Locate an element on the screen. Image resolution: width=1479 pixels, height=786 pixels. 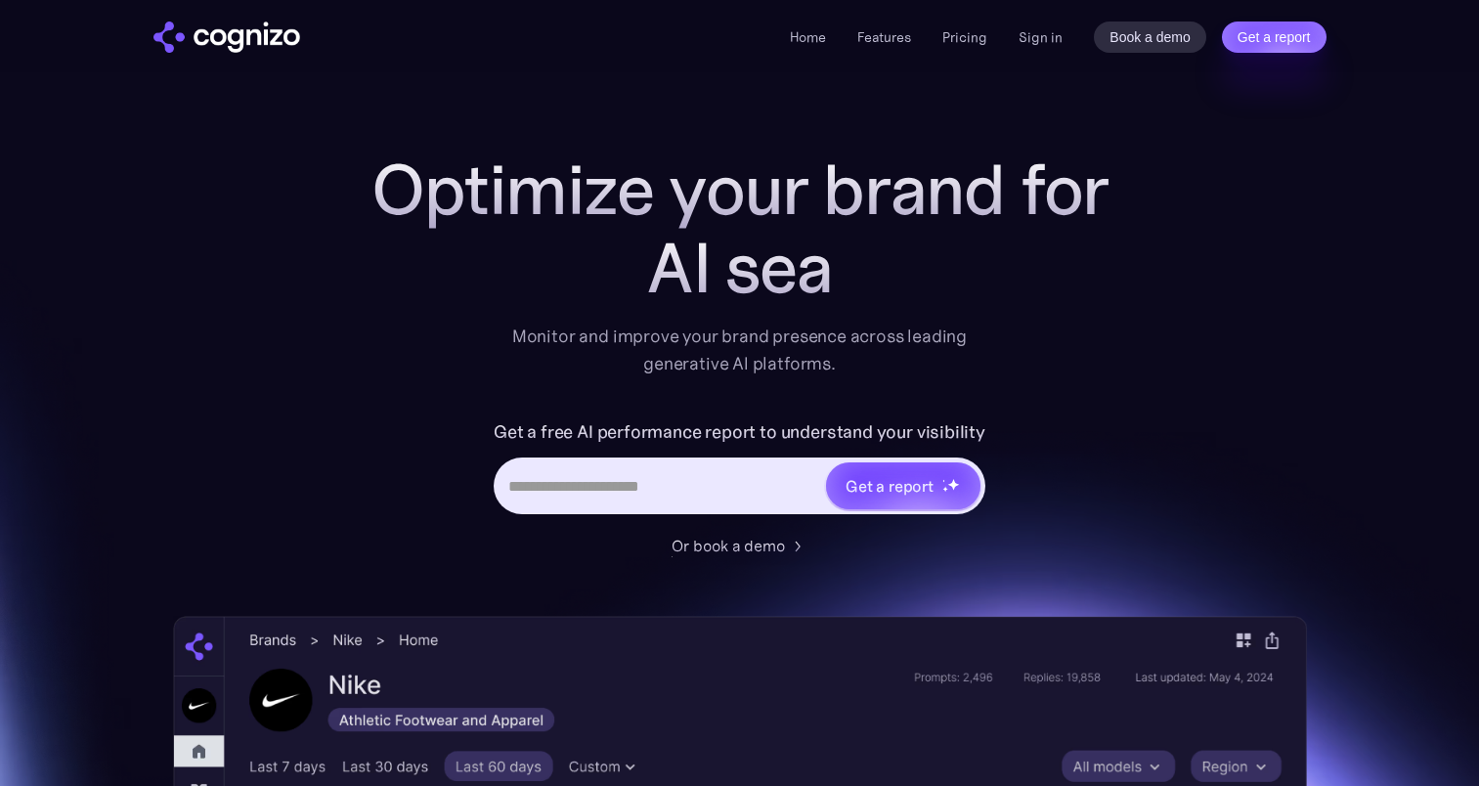
a: Pricing is located at coordinates (965, 37).